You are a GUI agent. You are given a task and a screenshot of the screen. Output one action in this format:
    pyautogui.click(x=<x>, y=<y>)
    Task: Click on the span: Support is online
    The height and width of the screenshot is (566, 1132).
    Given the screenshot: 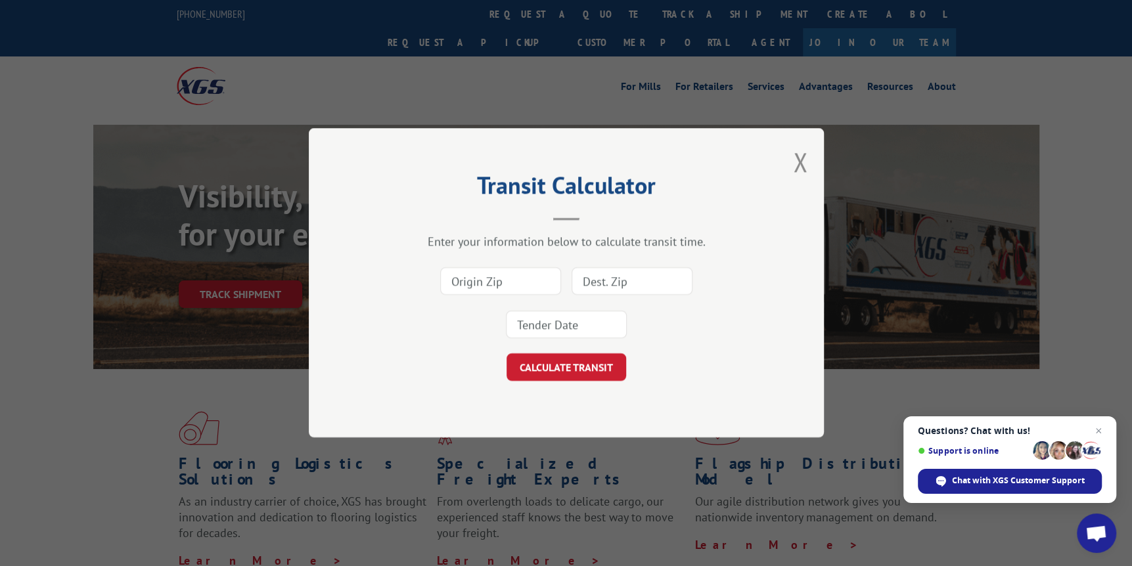 What is the action you would take?
    pyautogui.click(x=973, y=451)
    